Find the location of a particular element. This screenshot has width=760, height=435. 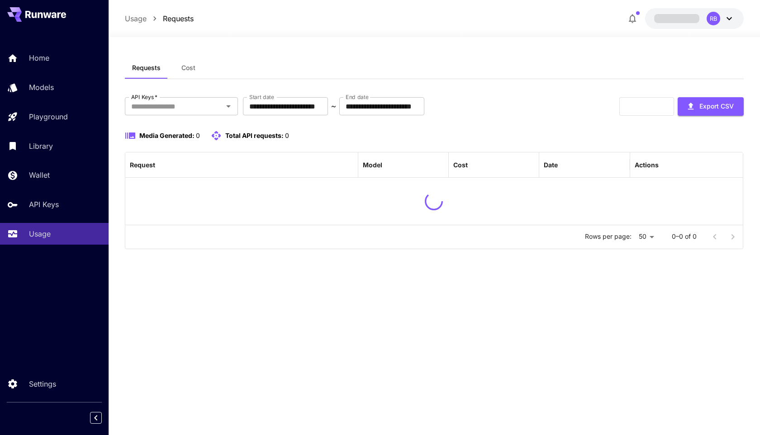

label: Start date is located at coordinates (261, 97).